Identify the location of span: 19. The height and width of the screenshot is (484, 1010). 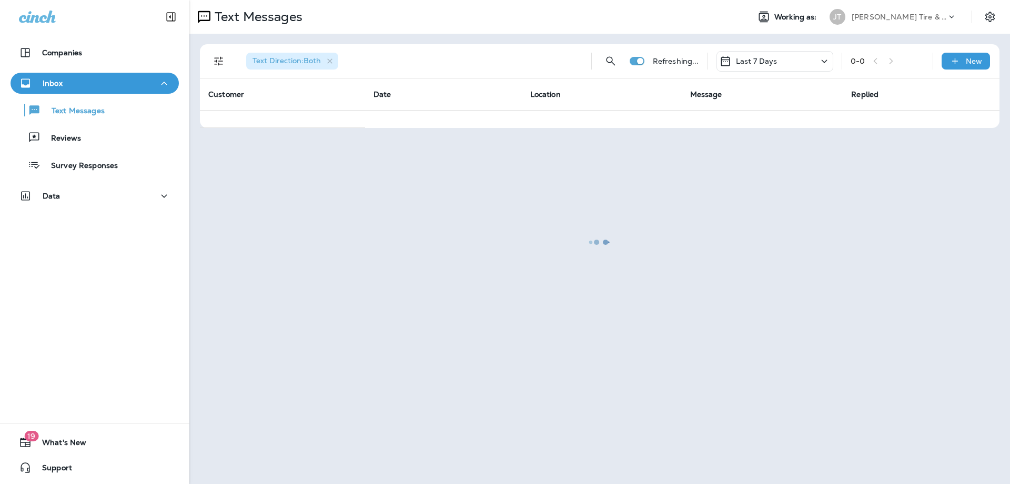
(31, 436).